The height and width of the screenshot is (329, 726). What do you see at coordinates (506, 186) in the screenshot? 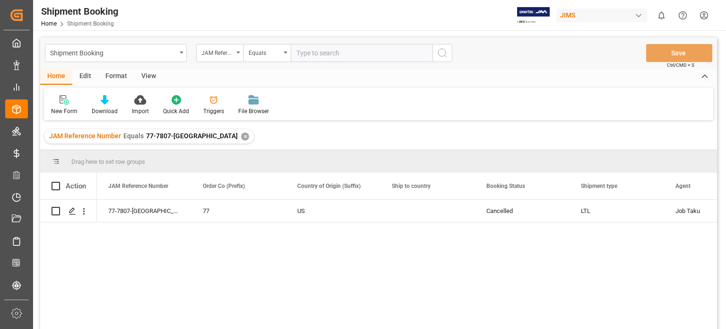
I see `span: Booking Status` at bounding box center [506, 186].